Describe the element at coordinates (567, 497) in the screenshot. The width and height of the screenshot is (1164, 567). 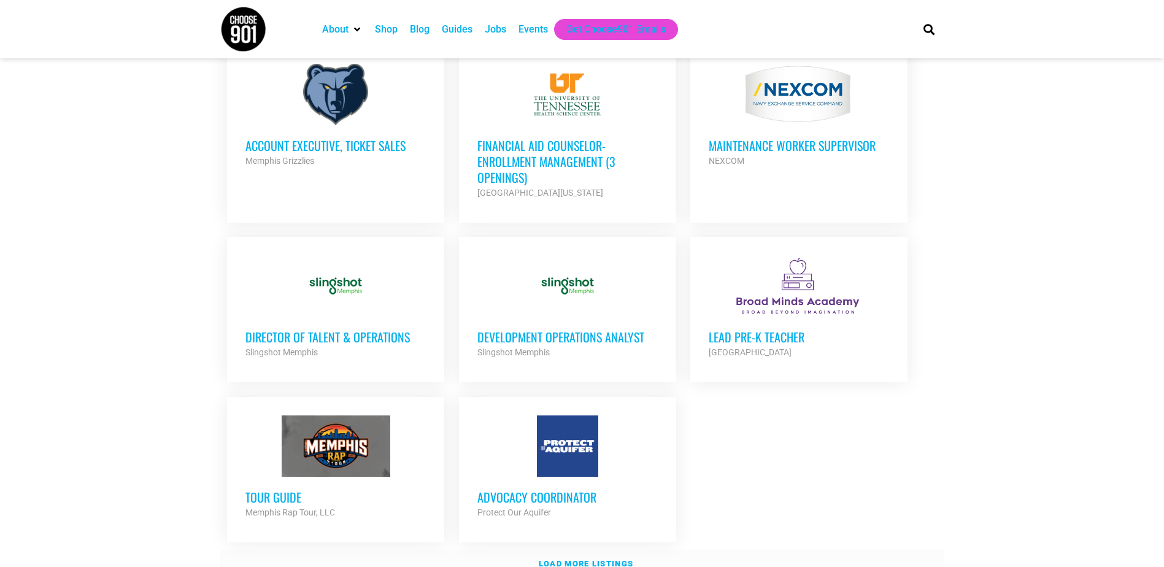
I see `h3: Advocacy Coordinator` at that location.